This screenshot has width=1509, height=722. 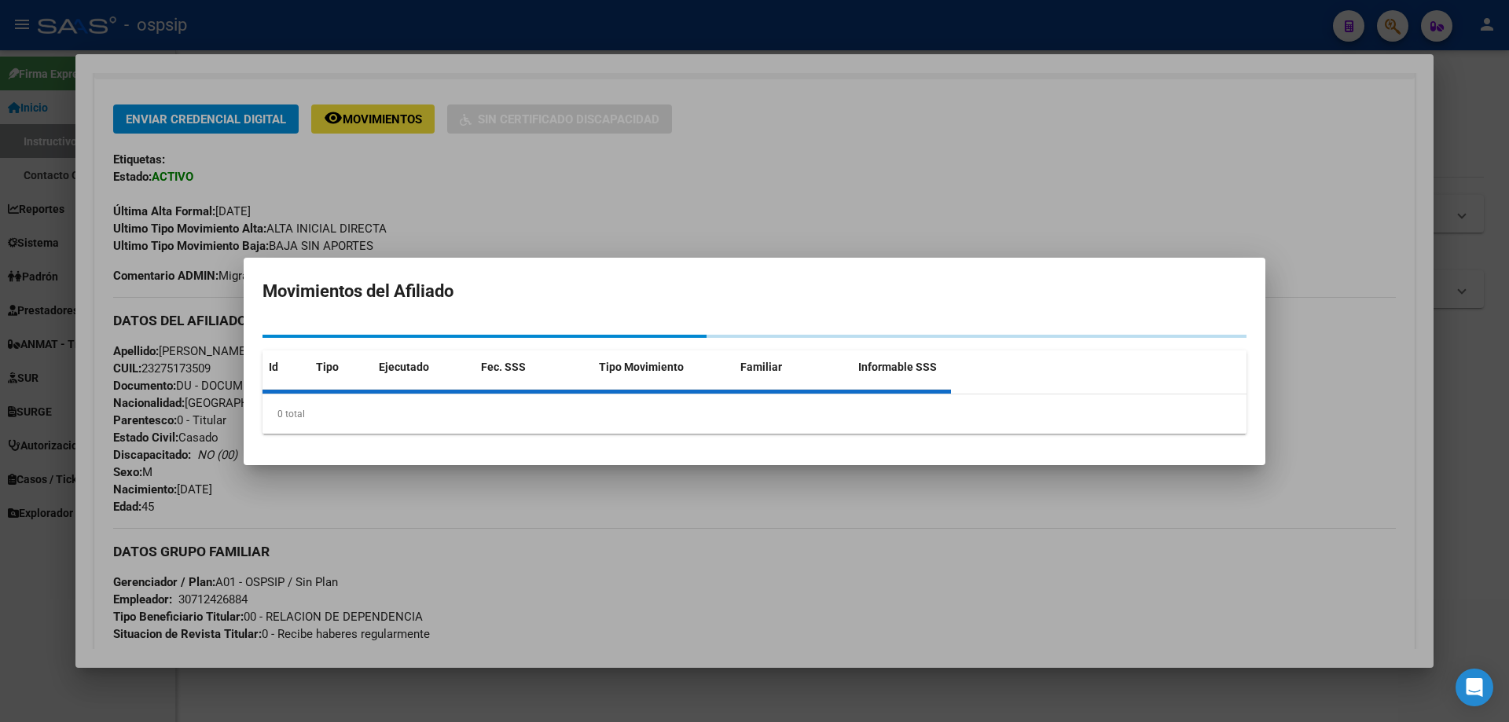 What do you see at coordinates (424, 367) in the screenshot?
I see `datatable-header-cell: Ejecutado` at bounding box center [424, 367].